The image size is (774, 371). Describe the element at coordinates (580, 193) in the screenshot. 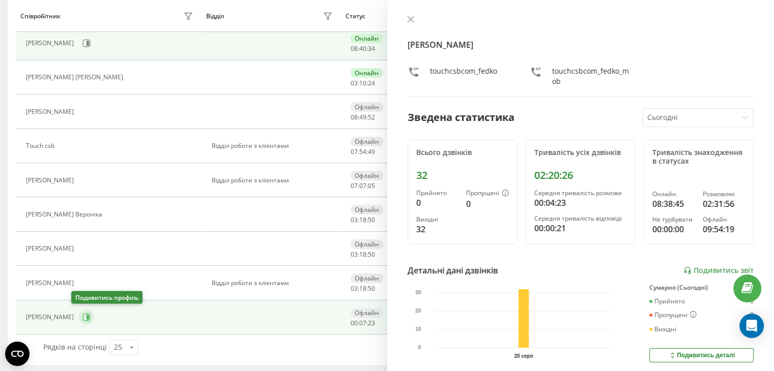

I see `div: Середня тривалість розмови` at that location.